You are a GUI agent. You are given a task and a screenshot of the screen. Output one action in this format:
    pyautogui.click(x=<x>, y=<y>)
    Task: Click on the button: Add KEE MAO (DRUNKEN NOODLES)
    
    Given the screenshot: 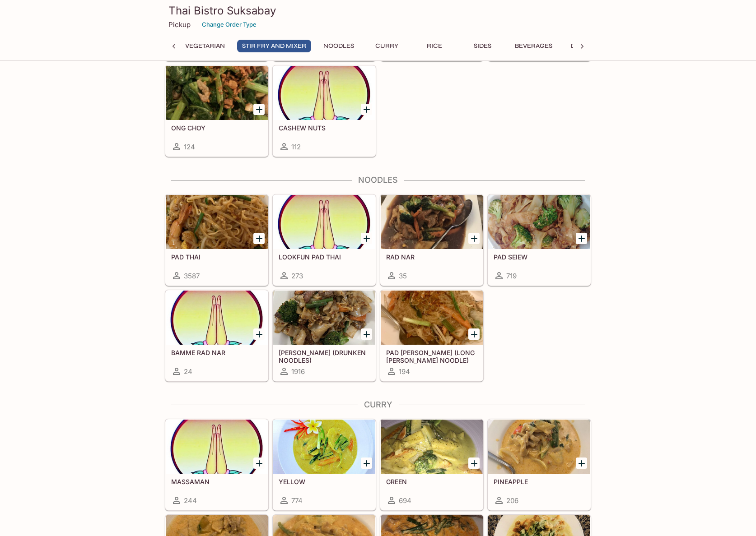 What is the action you would take?
    pyautogui.click(x=366, y=334)
    